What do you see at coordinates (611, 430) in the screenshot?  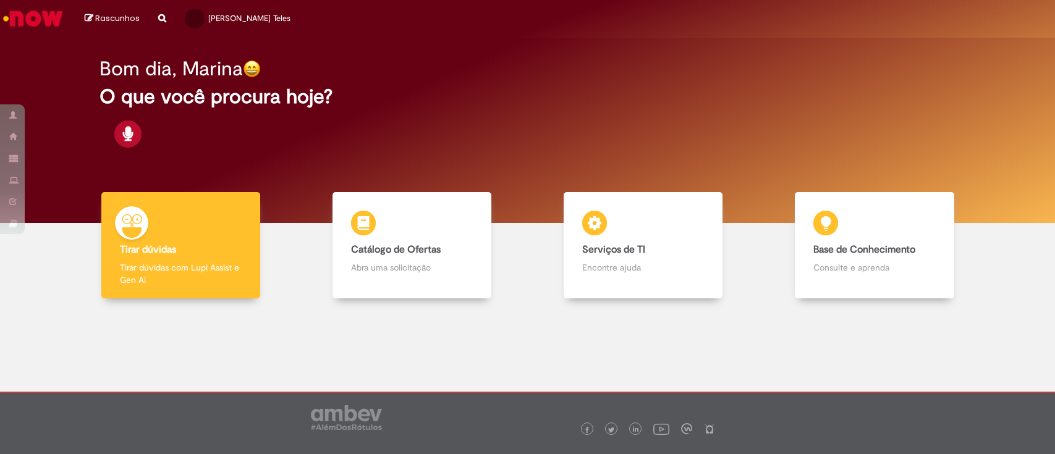 I see `img: logo_footer_twitter.png` at bounding box center [611, 430].